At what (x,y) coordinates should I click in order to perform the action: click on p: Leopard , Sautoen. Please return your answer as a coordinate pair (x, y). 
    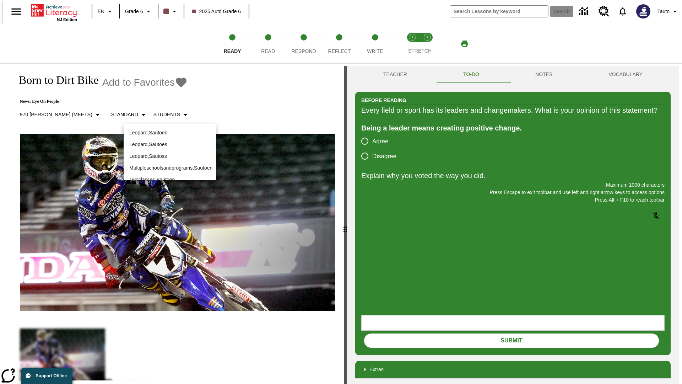
    Looking at the image, I should click on (170, 133).